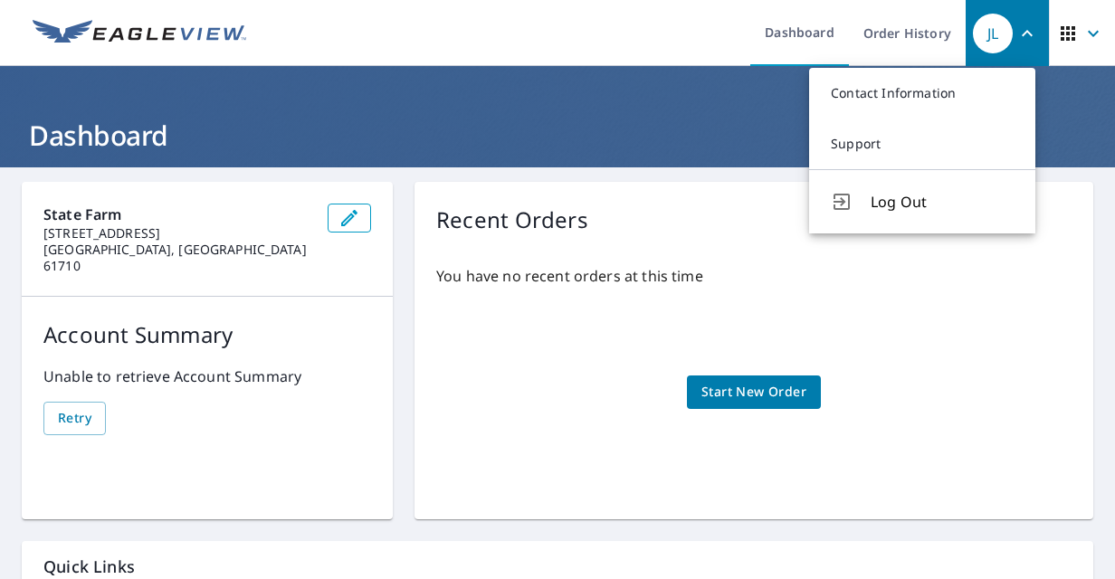  I want to click on p: Quick Links, so click(558, 567).